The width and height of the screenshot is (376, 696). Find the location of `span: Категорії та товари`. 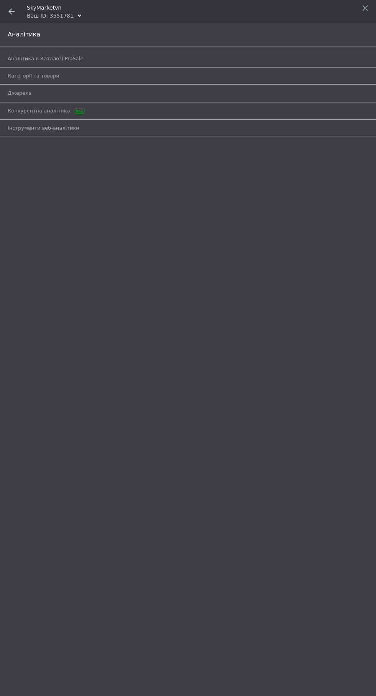

span: Категорії та товари is located at coordinates (33, 76).